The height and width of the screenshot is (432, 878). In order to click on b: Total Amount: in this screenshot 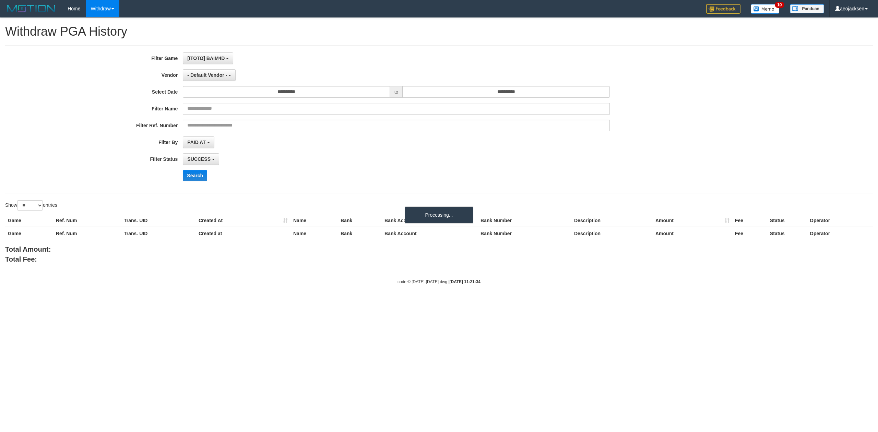, I will do `click(28, 249)`.